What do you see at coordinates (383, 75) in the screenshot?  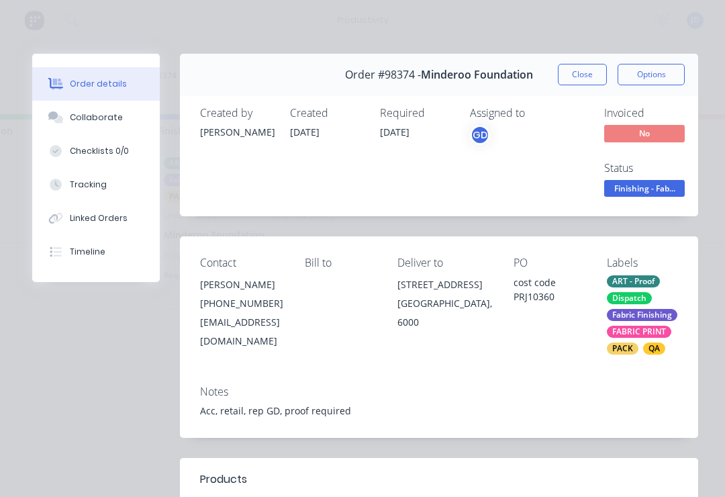 I see `span: Order #98374 -` at bounding box center [383, 75].